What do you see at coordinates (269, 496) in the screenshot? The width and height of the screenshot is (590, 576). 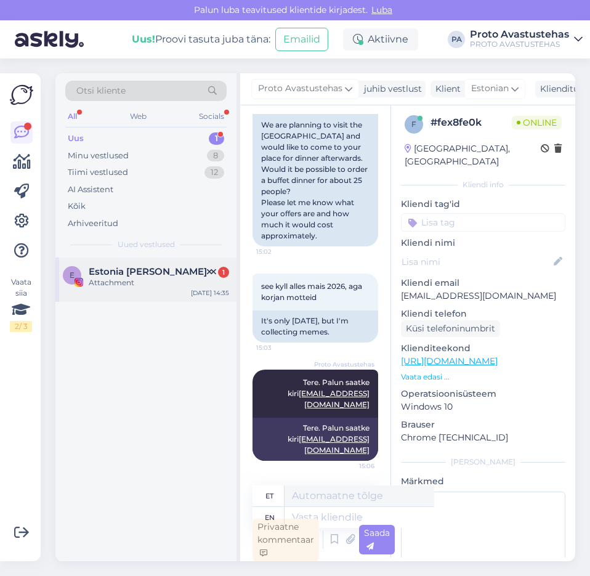 I see `div: et` at bounding box center [269, 496].